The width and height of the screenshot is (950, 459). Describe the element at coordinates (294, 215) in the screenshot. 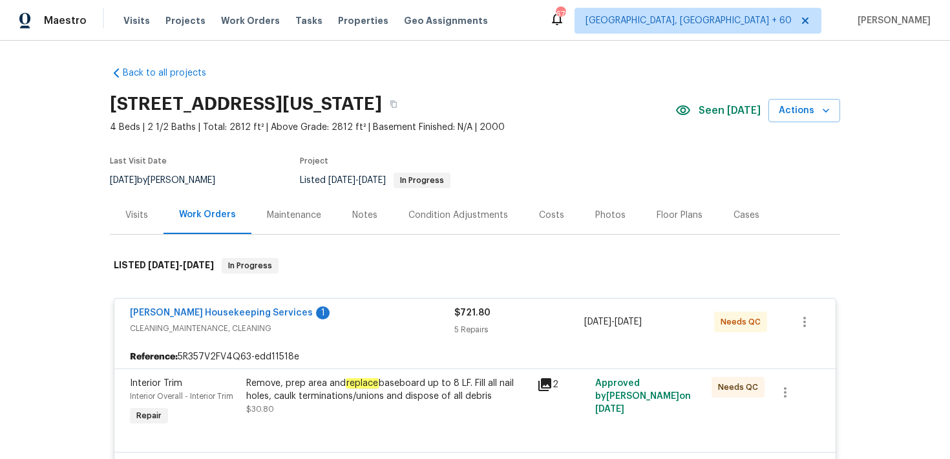

I see `div: Maintenance` at that location.